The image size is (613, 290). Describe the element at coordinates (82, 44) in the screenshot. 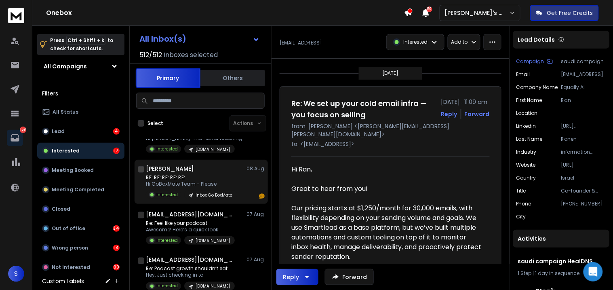

I see `p: Press to check for shortcuts.` at that location.